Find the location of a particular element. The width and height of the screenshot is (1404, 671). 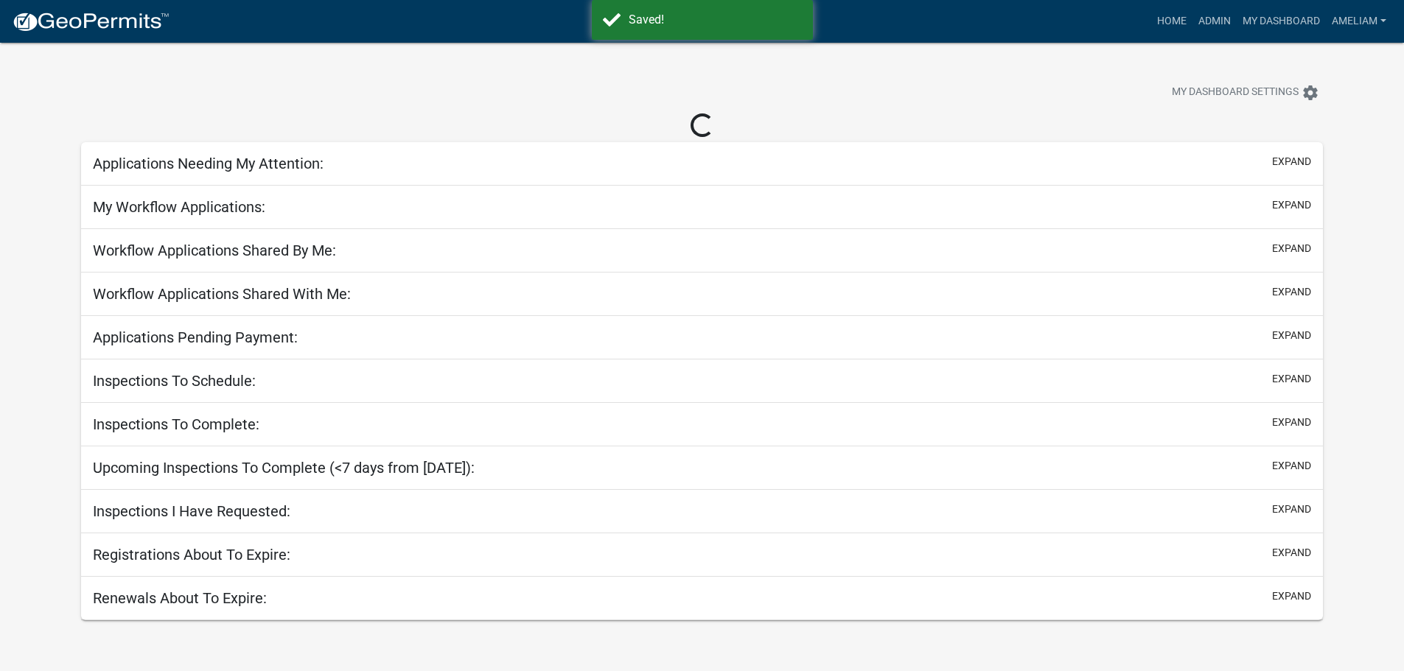

h5: Applications Pending Payment: is located at coordinates (195, 338).